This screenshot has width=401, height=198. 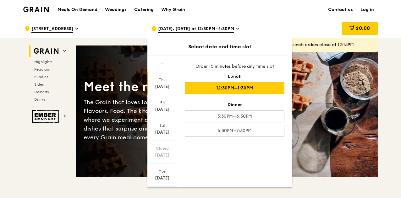 What do you see at coordinates (36, 9) in the screenshot?
I see `img: Grain` at bounding box center [36, 9].